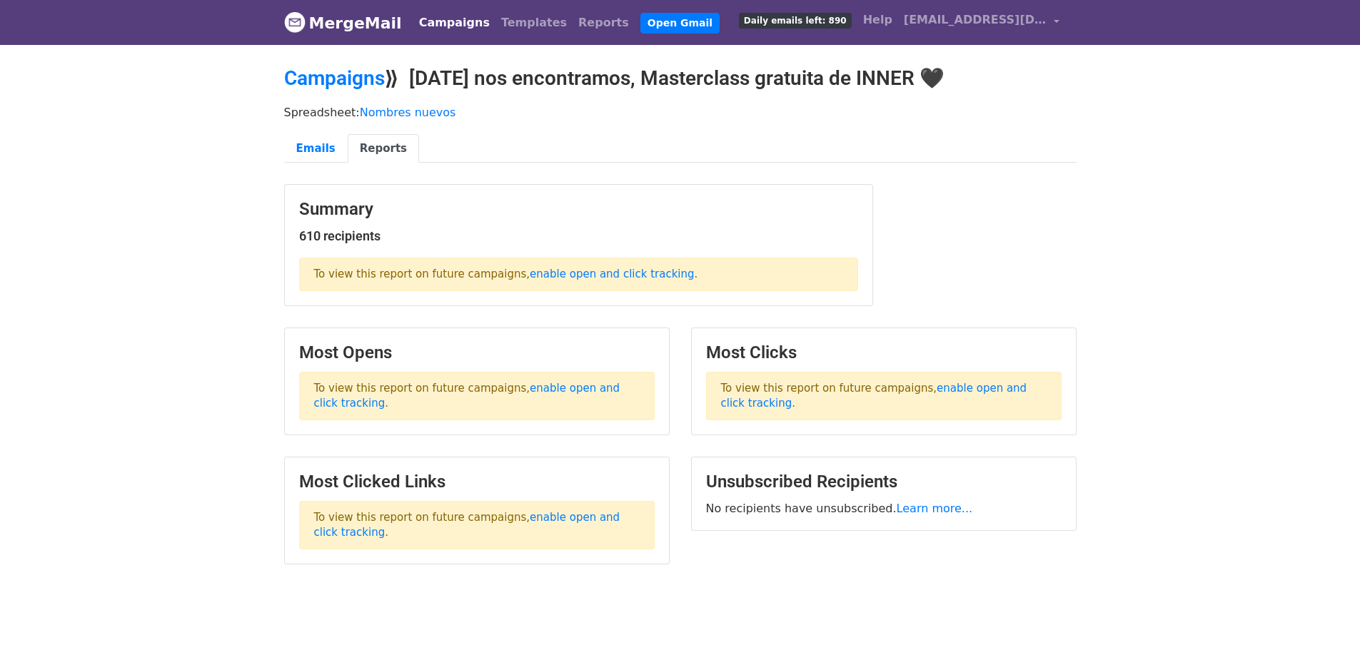  I want to click on a: Learn more..., so click(934, 508).